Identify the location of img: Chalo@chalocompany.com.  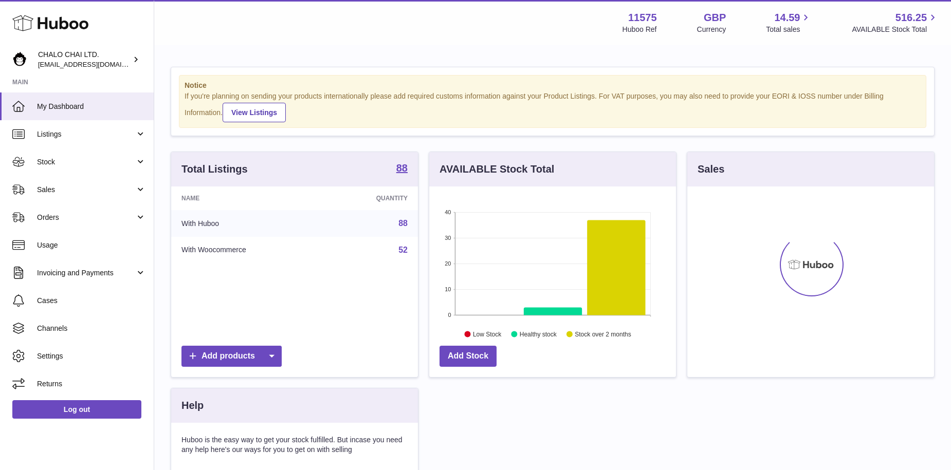
(20, 60).